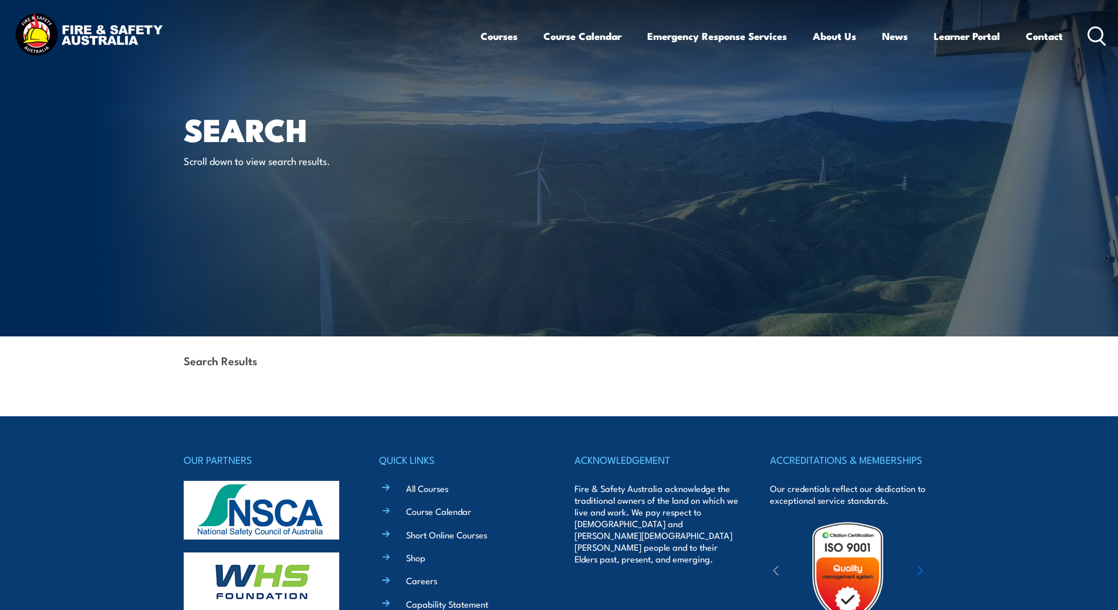 This screenshot has width=1118, height=610. Describe the element at coordinates (656, 459) in the screenshot. I see `h4: ACKNOWLEDGEMENT` at that location.